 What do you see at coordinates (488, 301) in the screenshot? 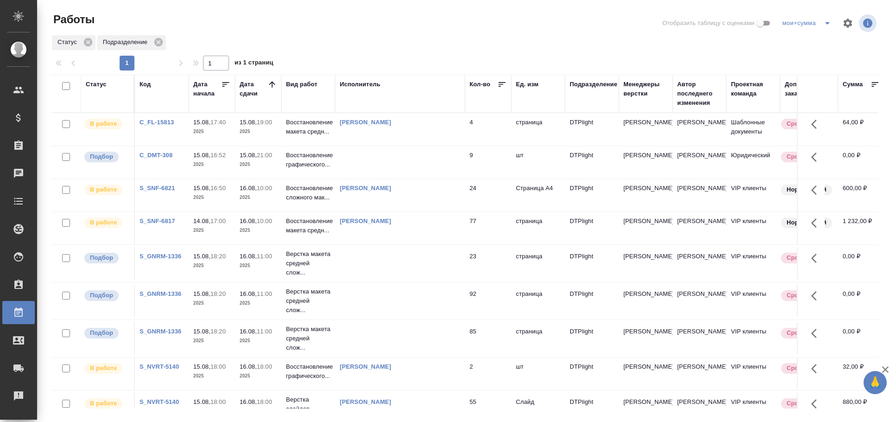
I see `td: 92` at bounding box center [488, 301].